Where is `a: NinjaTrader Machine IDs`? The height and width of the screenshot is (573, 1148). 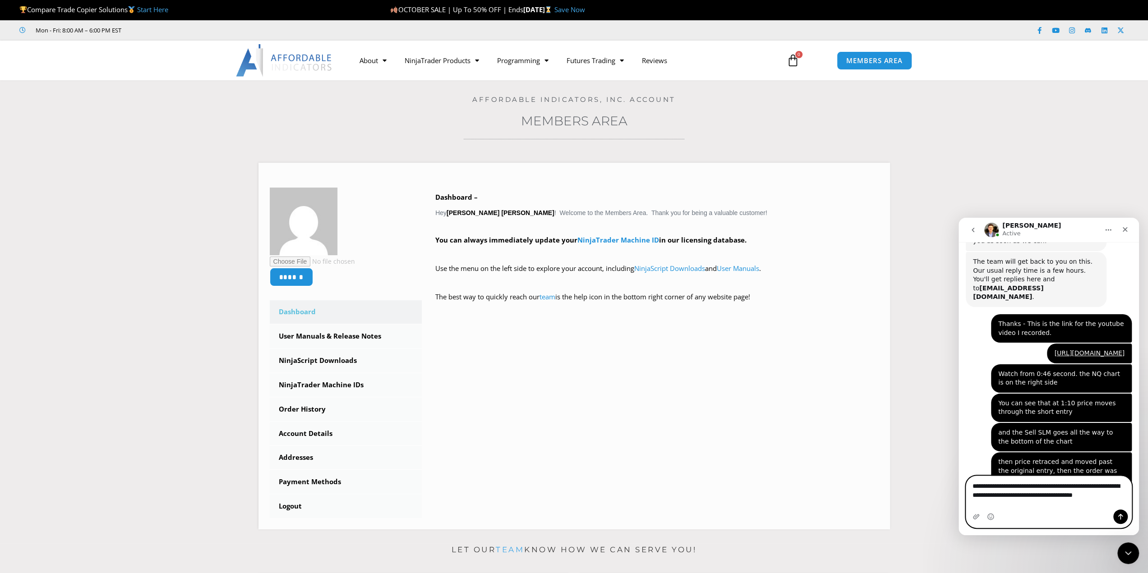
a: NinjaTrader Machine IDs is located at coordinates (346, 385).